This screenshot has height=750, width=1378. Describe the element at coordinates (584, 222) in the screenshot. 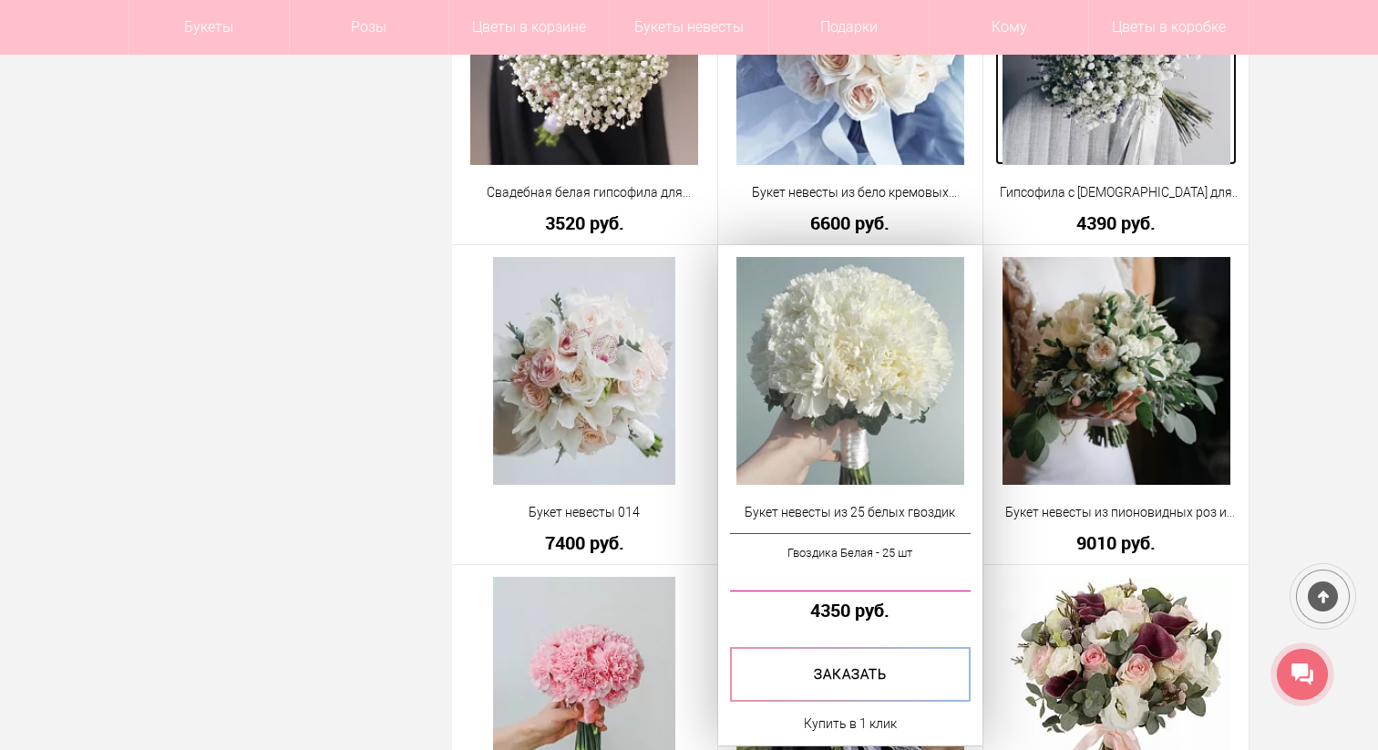

I see `a: 3520 руб.` at that location.